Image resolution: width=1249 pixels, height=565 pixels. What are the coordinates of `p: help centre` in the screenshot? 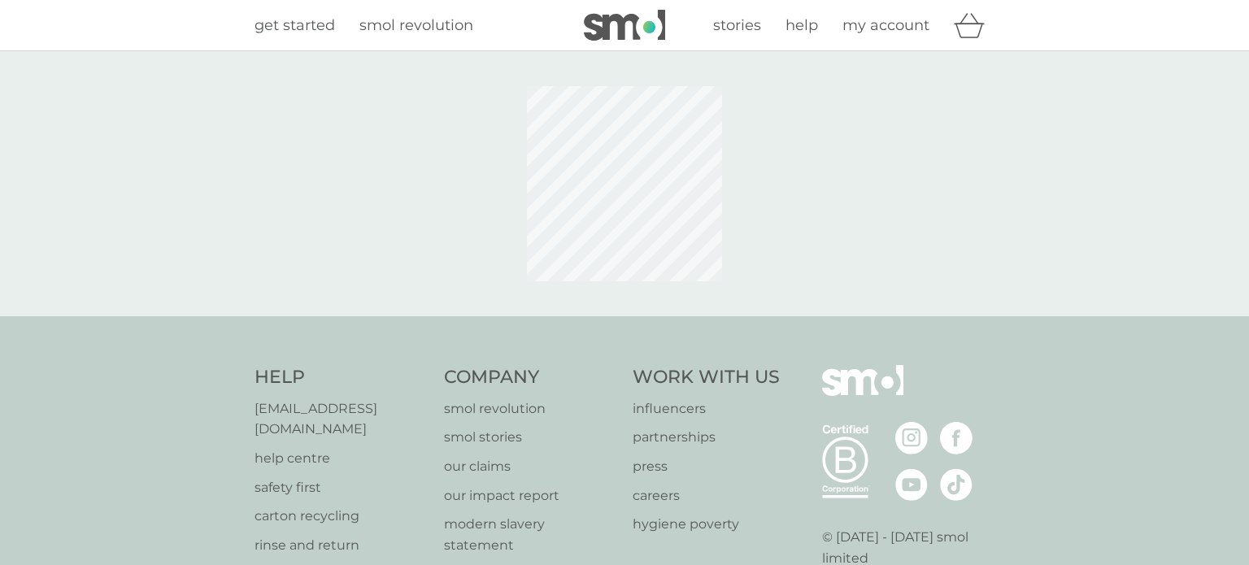 It's located at (341, 459).